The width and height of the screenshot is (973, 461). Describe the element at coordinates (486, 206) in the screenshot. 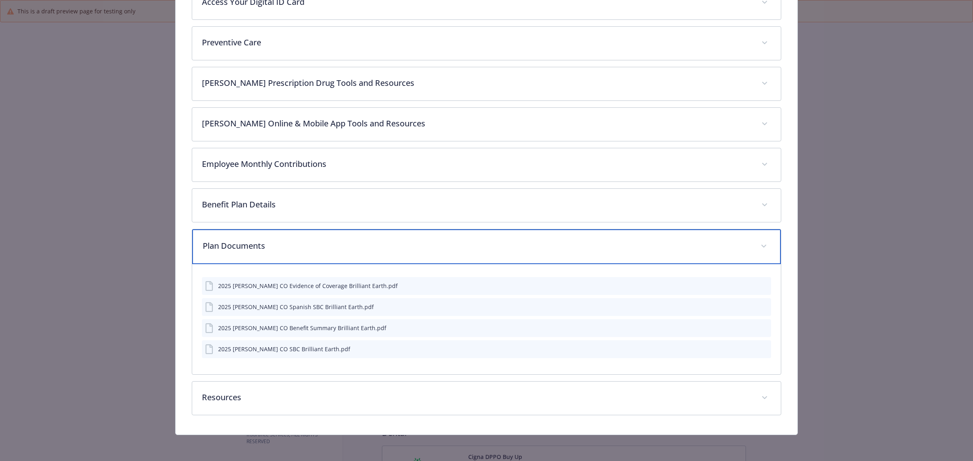

I see `div: Benefit Plan Details` at that location.